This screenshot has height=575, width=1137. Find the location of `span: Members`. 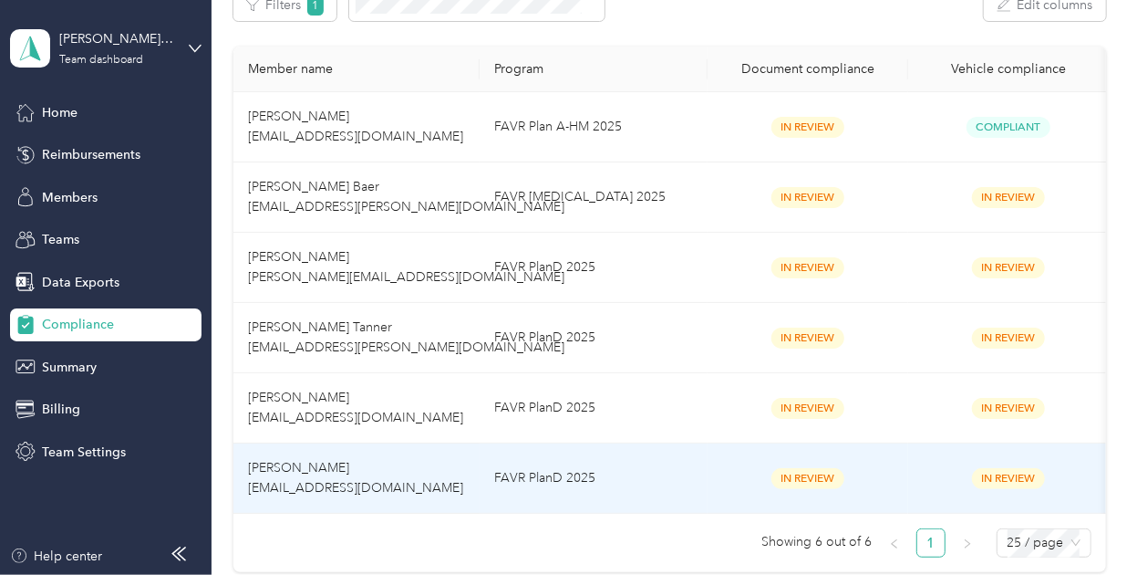

span: Members is located at coordinates (69, 197).